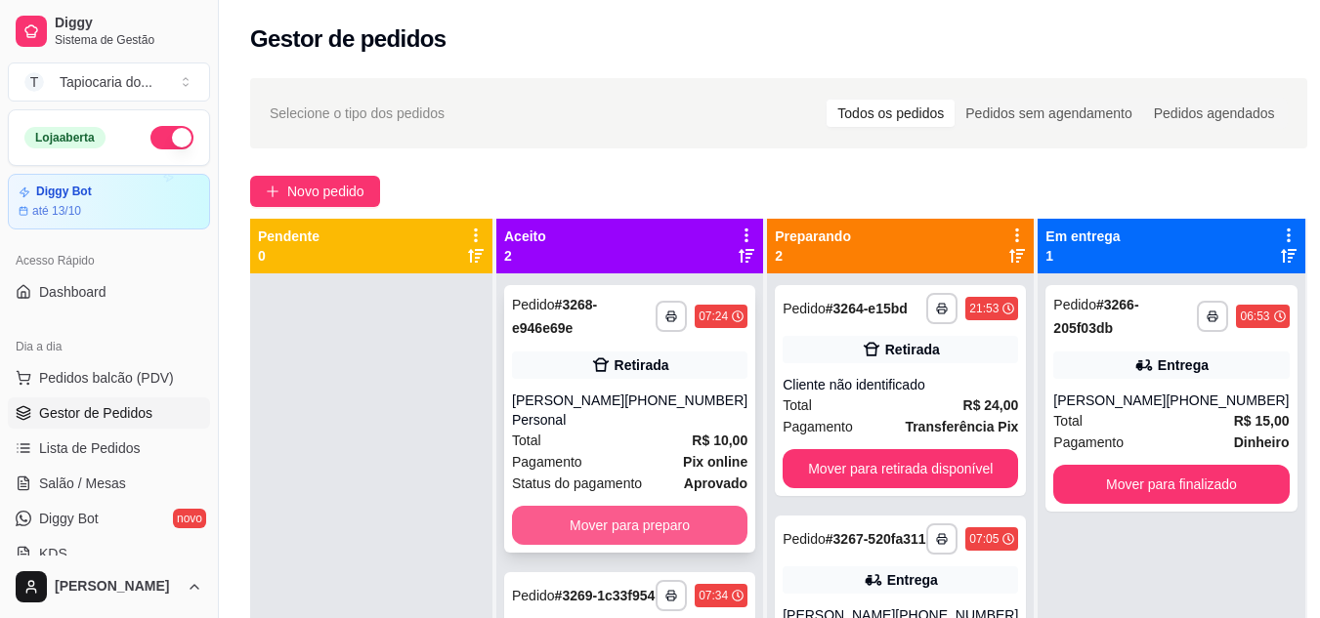  Describe the element at coordinates (90, 448) in the screenshot. I see `span: Lista de Pedidos` at that location.